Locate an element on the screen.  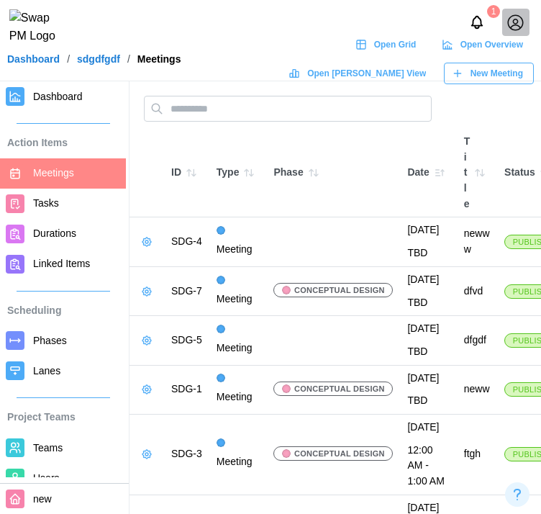
div: Title is located at coordinates (477, 173).